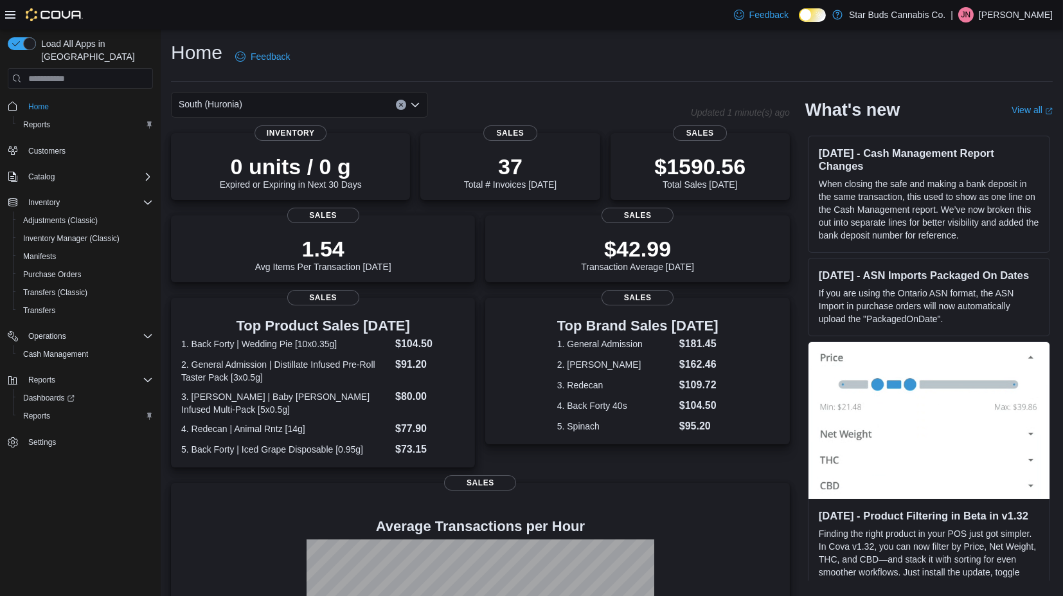 This screenshot has width=1063, height=596. What do you see at coordinates (430, 365) in the screenshot?
I see `dd: $91.20` at bounding box center [430, 365].